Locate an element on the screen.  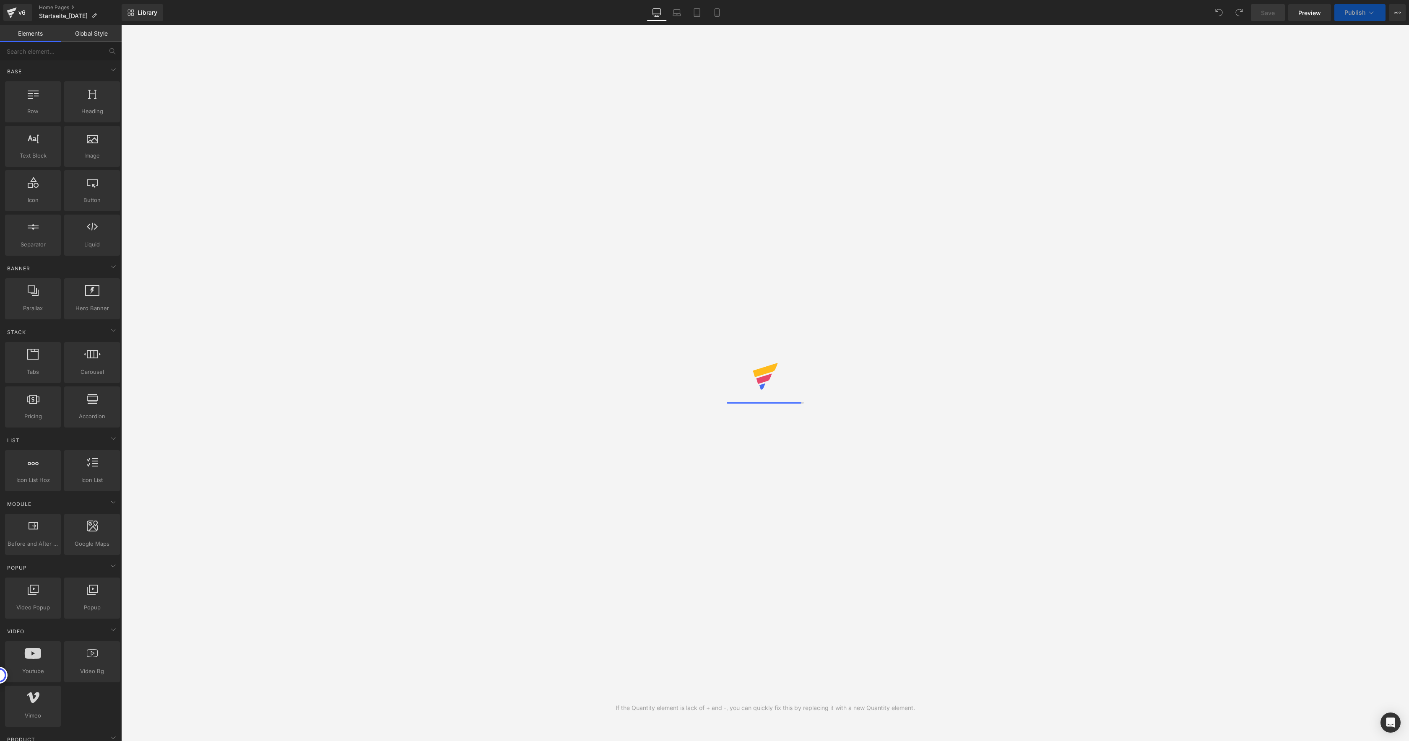
a: New Library is located at coordinates (142, 13).